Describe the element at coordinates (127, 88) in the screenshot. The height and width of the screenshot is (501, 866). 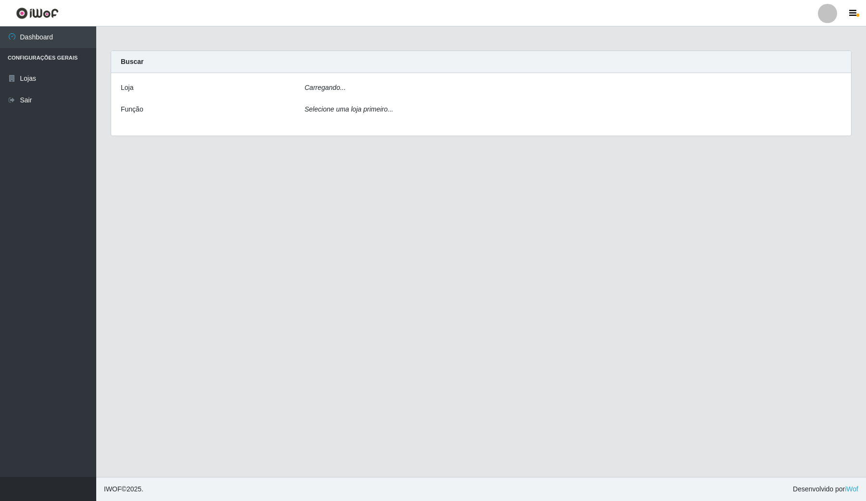
I see `label: Loja` at that location.